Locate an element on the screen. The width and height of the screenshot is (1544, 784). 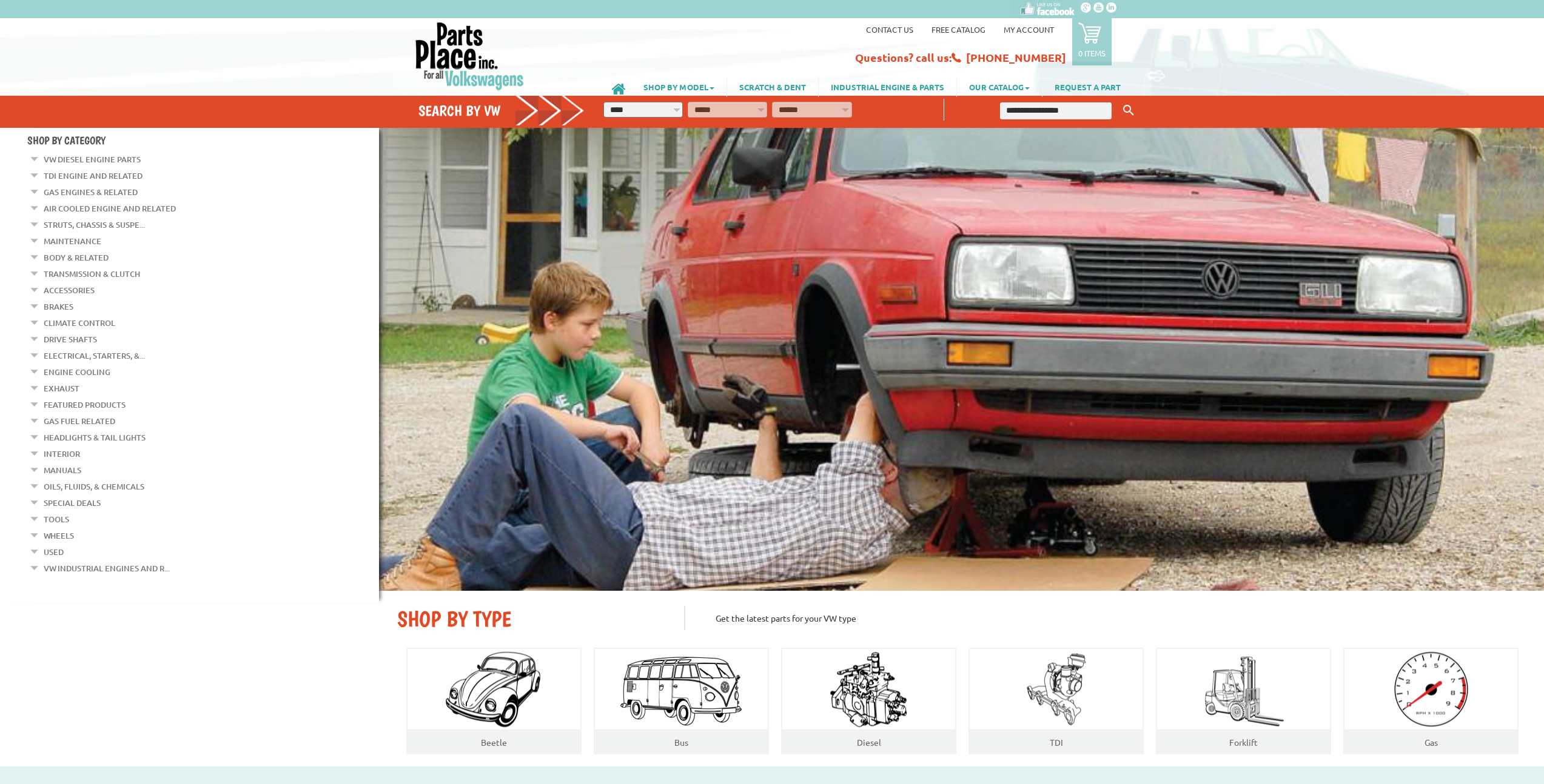
a: Headlights & Tail Lights is located at coordinates (95, 437).